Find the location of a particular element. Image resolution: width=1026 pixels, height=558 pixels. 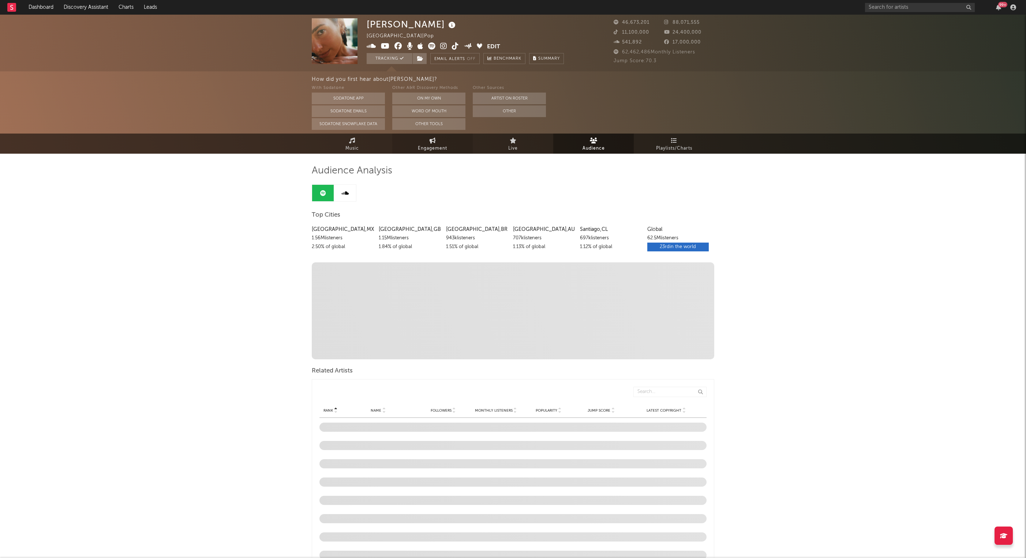

span: Top Cities is located at coordinates (326, 215).